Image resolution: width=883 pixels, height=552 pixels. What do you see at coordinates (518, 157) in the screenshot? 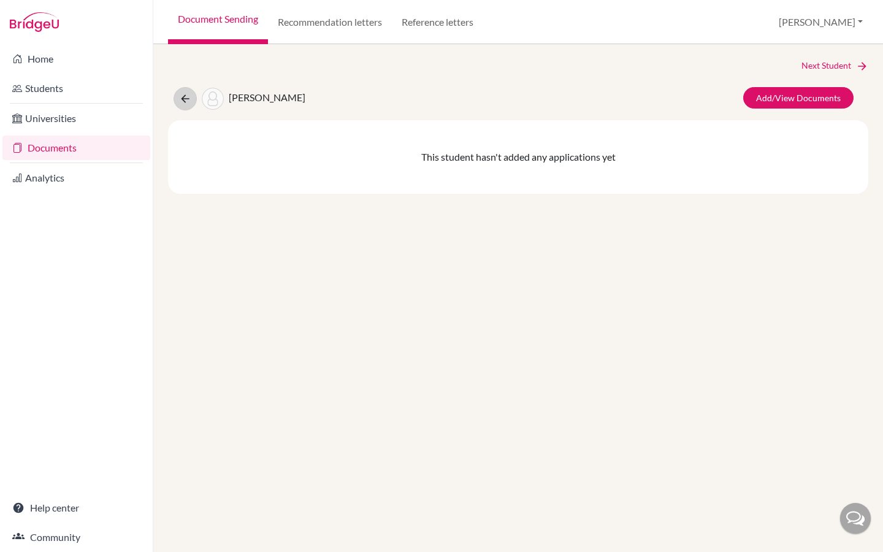
I see `div: This student hasn't added any applications yet` at bounding box center [518, 157].